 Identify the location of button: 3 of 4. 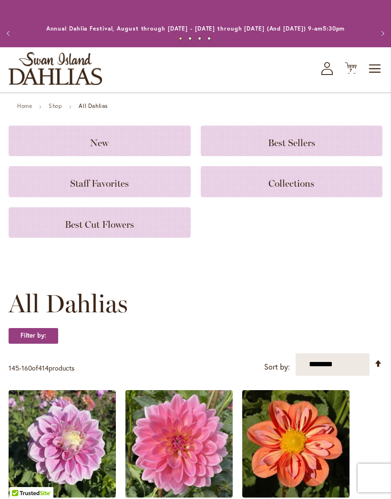
(200, 38).